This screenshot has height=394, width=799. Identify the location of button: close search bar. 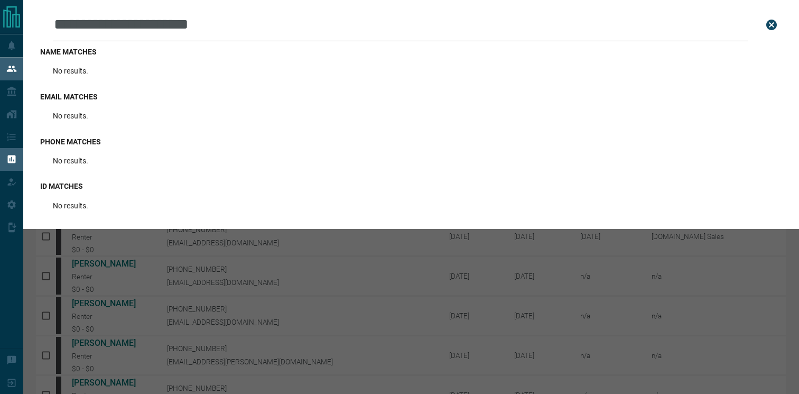
(772, 25).